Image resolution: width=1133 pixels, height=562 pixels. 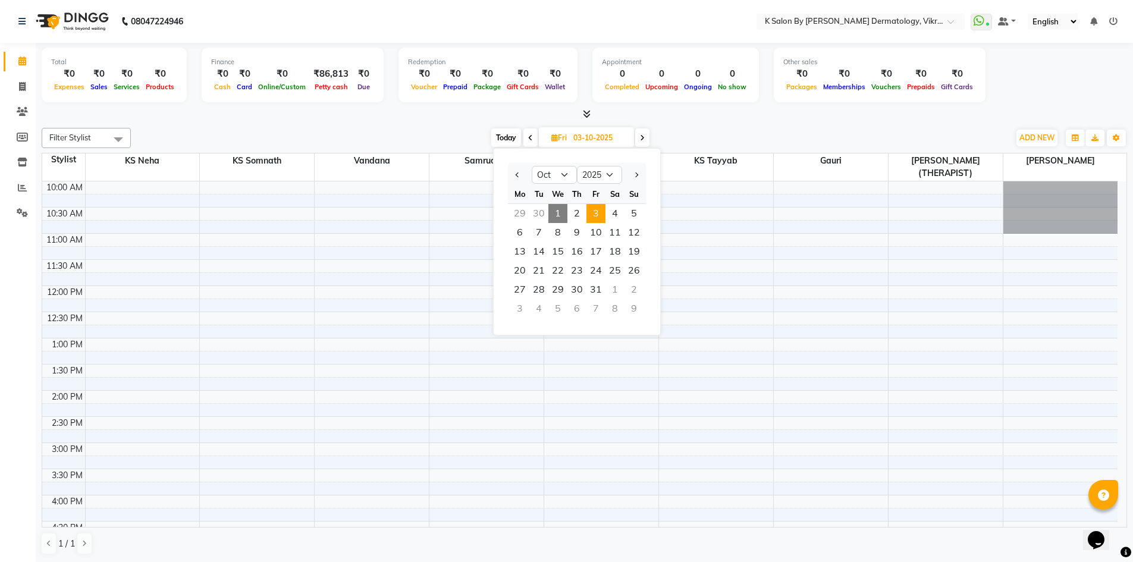 What do you see at coordinates (293, 62) in the screenshot?
I see `div: Finance` at bounding box center [293, 62].